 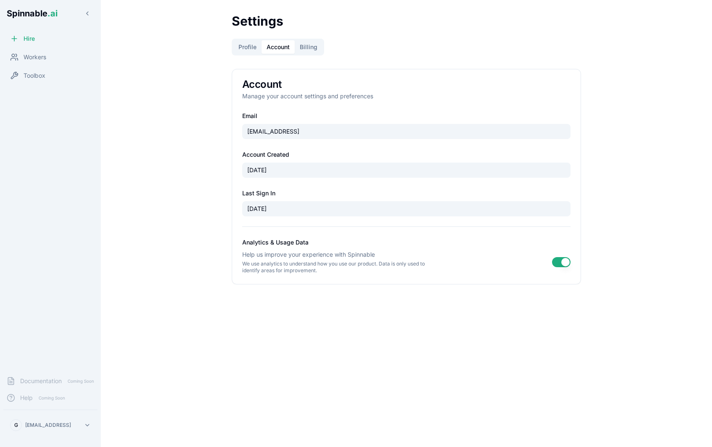 What do you see at coordinates (26, 397) in the screenshot?
I see `span: Help` at bounding box center [26, 397].